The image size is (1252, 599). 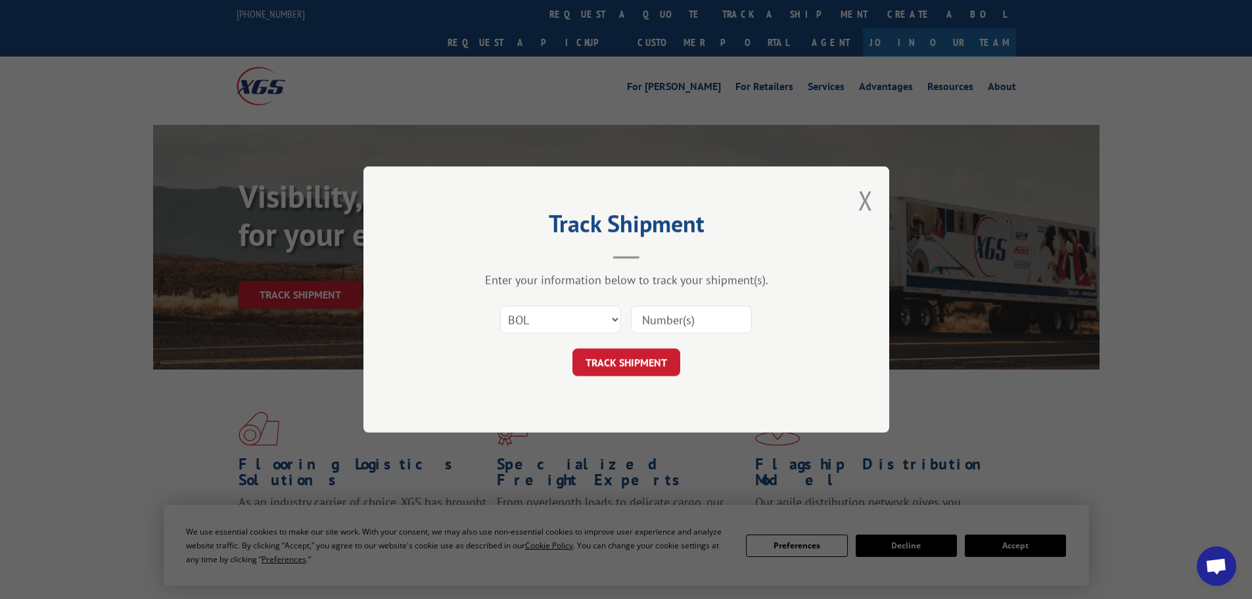 I want to click on h2: Track Shipment, so click(x=626, y=227).